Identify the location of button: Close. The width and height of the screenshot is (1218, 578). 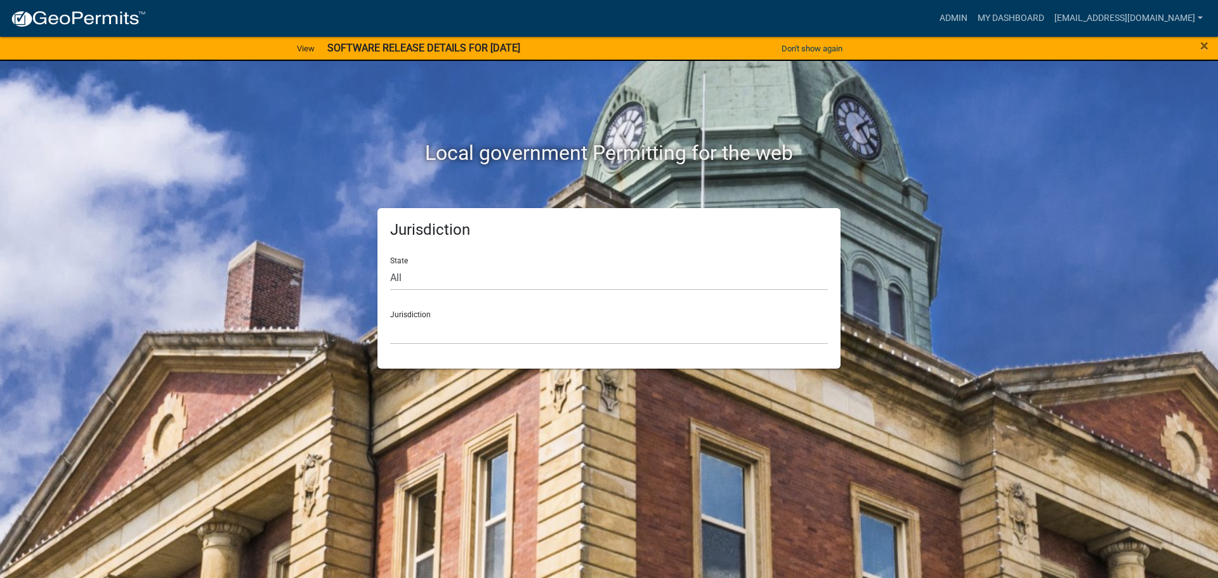
(1204, 46).